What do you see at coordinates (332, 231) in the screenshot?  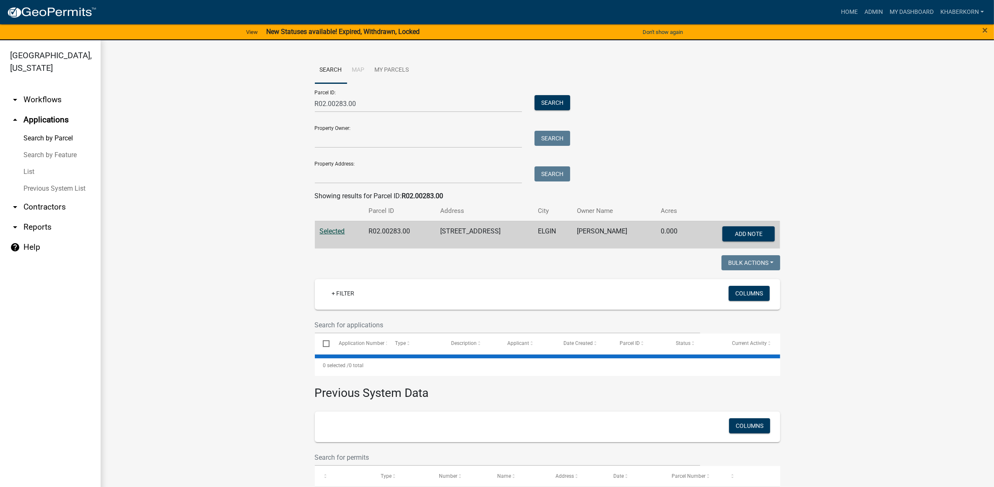 I see `a: Selected` at bounding box center [332, 231].